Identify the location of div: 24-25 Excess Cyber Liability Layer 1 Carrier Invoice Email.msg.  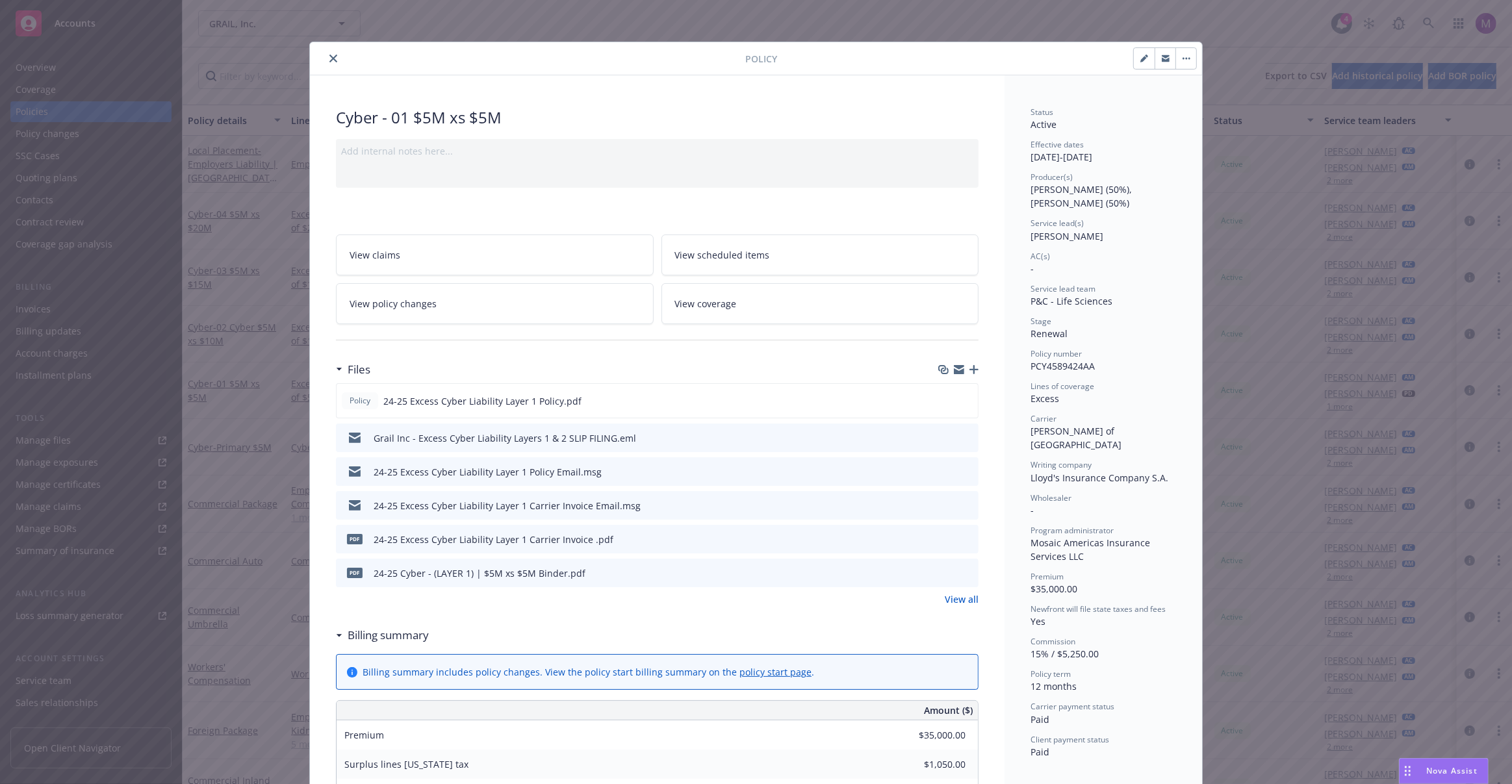
(507, 505).